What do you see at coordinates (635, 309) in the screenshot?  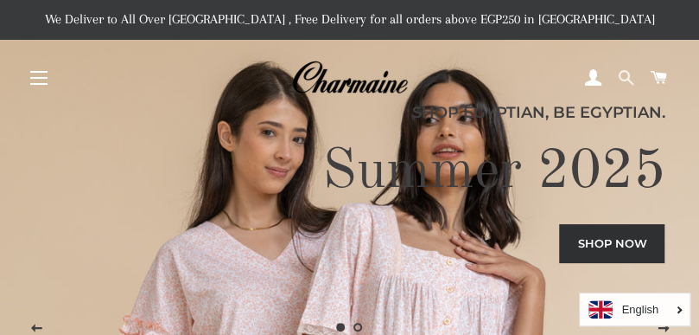 I see `a: English` at bounding box center [635, 309].